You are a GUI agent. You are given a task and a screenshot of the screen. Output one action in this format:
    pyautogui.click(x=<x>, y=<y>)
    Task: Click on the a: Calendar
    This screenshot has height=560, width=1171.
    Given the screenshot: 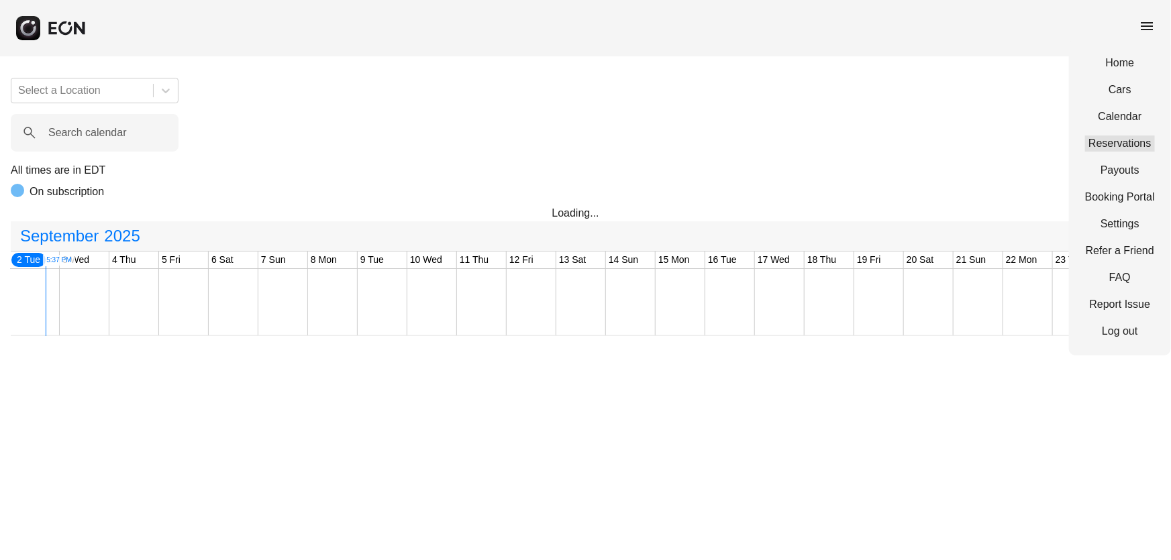 What is the action you would take?
    pyautogui.click(x=1120, y=117)
    